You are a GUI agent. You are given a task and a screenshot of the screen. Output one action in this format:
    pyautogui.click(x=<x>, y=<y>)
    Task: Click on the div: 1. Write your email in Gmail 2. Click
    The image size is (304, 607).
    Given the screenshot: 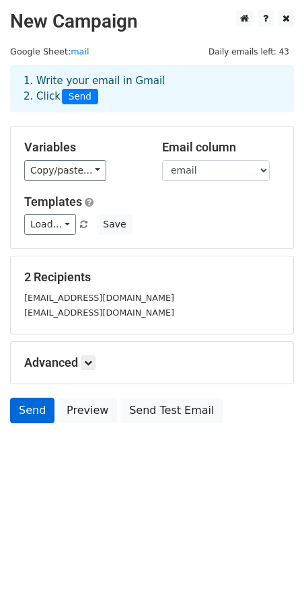 What is the action you would take?
    pyautogui.click(x=152, y=89)
    